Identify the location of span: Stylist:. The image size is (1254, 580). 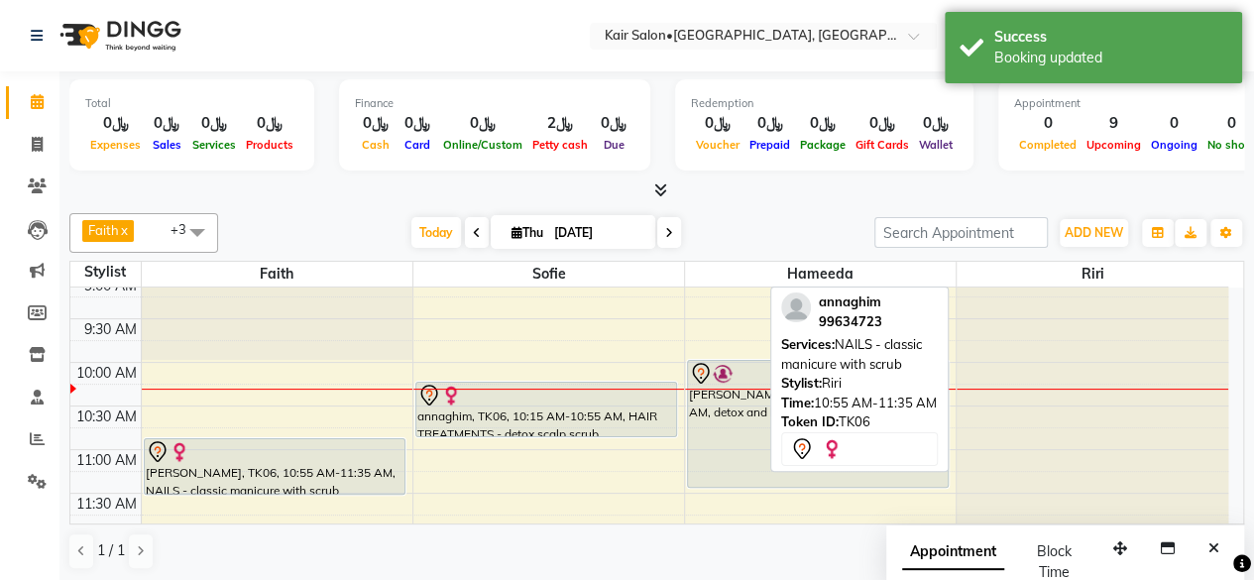
(801, 383).